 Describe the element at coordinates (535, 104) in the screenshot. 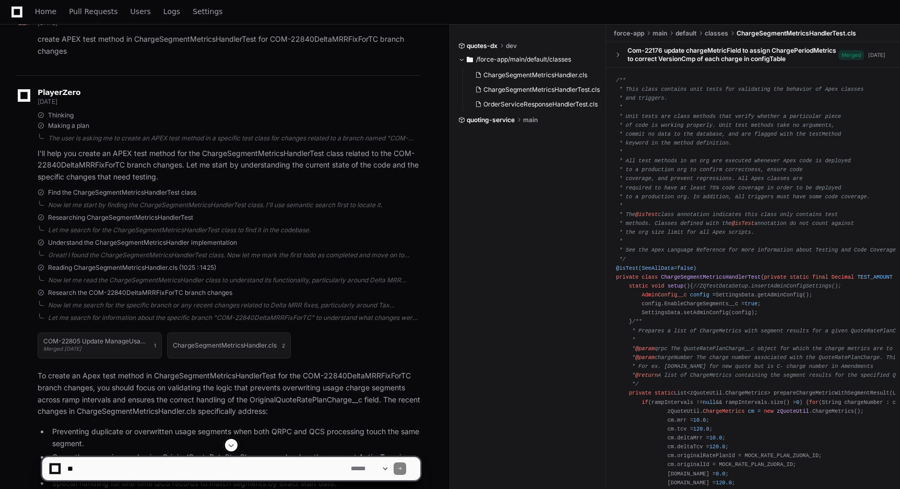

I see `button: OrderServiceResponseHandlerTest.cls` at that location.